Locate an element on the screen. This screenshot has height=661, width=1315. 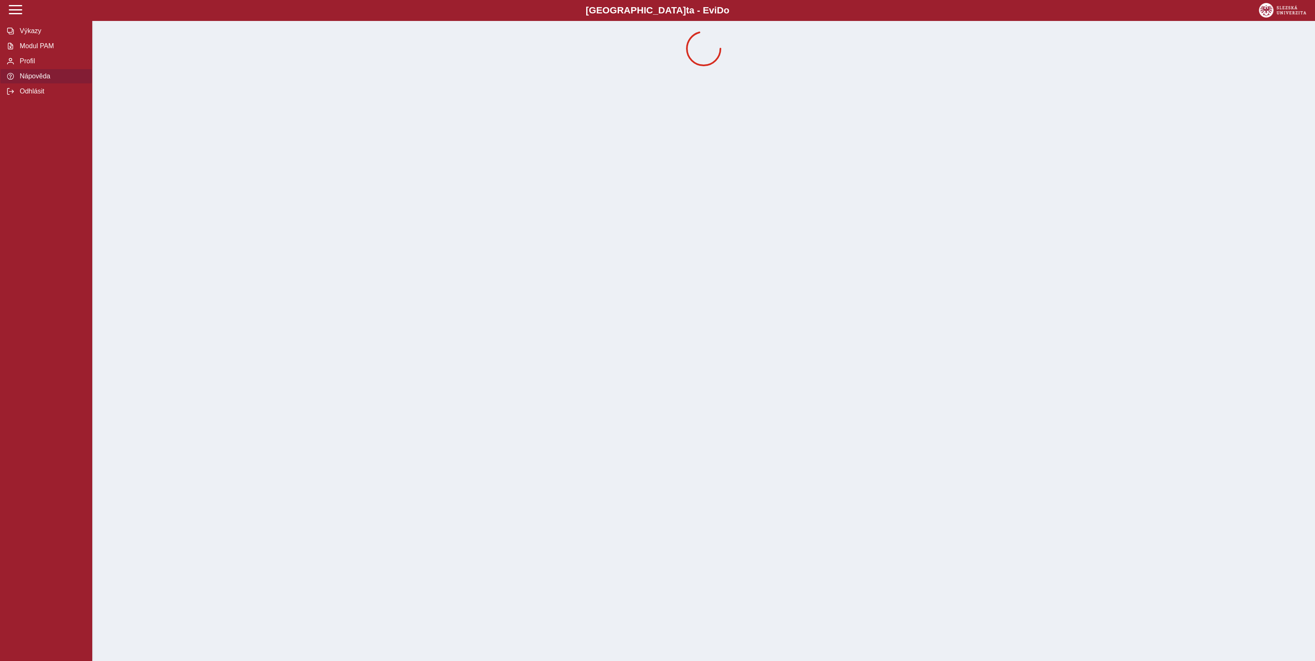
span: Profil is located at coordinates (51, 61).